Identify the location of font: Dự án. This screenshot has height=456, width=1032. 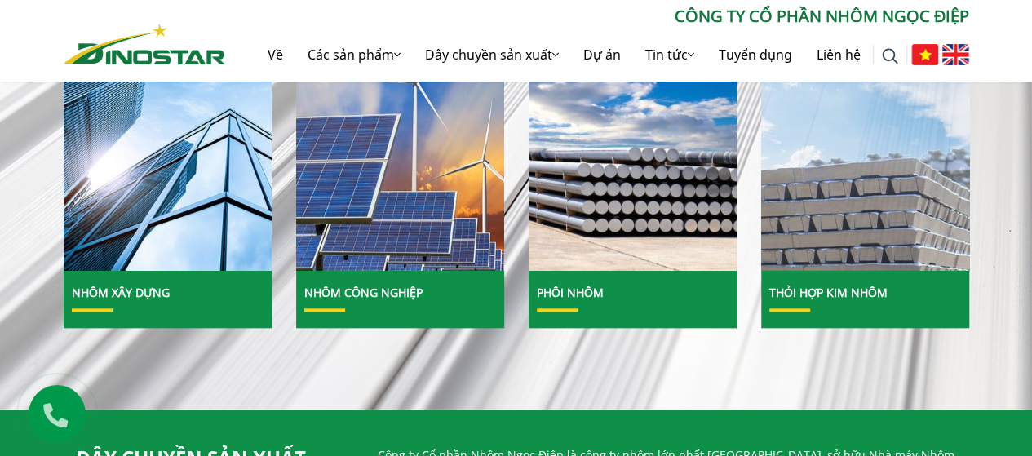
(602, 55).